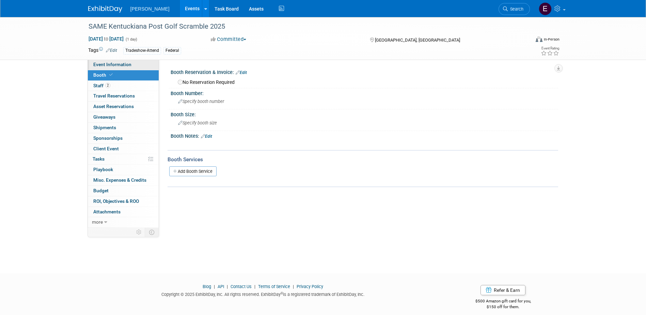 The width and height of the screenshot is (646, 315). What do you see at coordinates (106, 39) in the screenshot?
I see `span: to` at bounding box center [106, 39].